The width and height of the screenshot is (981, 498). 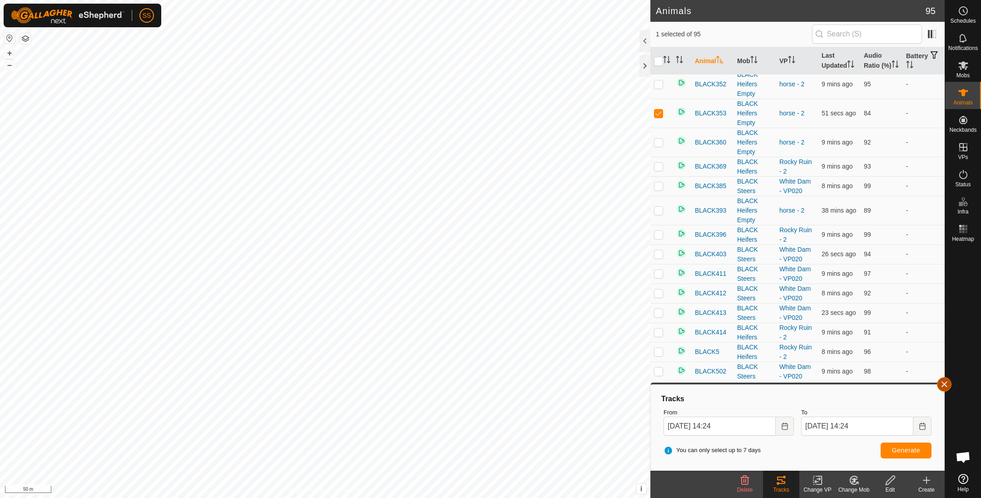 I want to click on span: 94, so click(x=868, y=254).